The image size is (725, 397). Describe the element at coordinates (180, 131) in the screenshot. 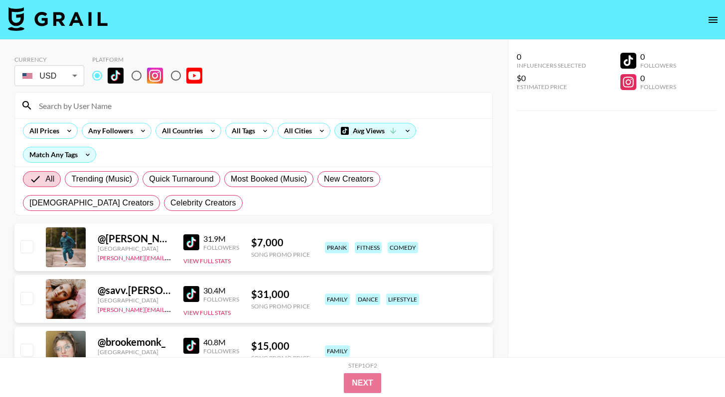

I see `div: All Countries` at that location.